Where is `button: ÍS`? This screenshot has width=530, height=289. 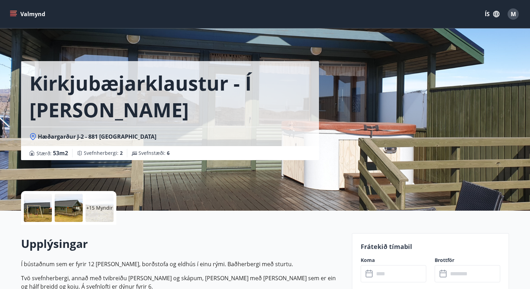 button: ÍS is located at coordinates (492, 14).